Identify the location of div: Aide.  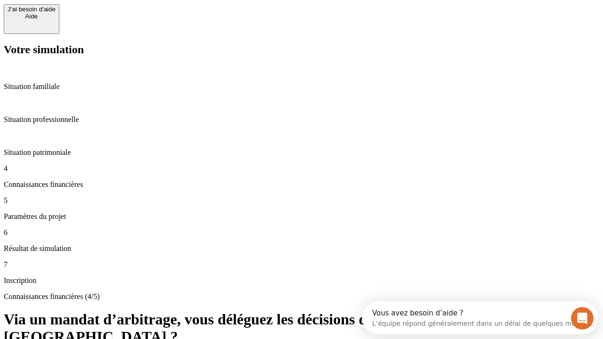
(32, 16).